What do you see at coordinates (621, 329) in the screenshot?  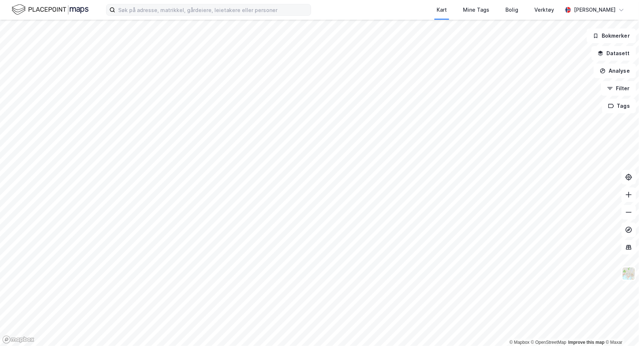 I see `div: Kontrollprogram for chat` at bounding box center [621, 329].